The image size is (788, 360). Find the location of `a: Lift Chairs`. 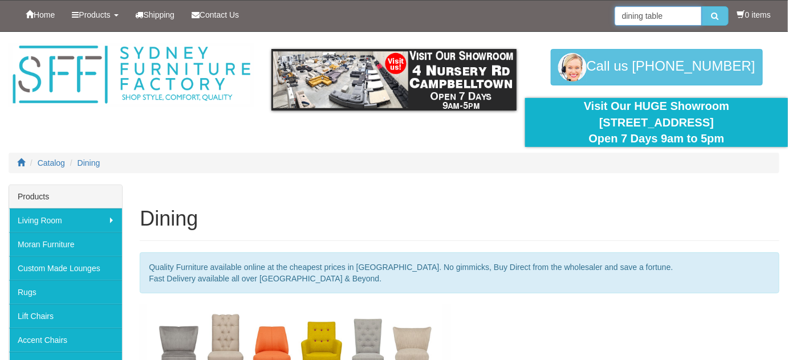

a: Lift Chairs is located at coordinates (66, 317).